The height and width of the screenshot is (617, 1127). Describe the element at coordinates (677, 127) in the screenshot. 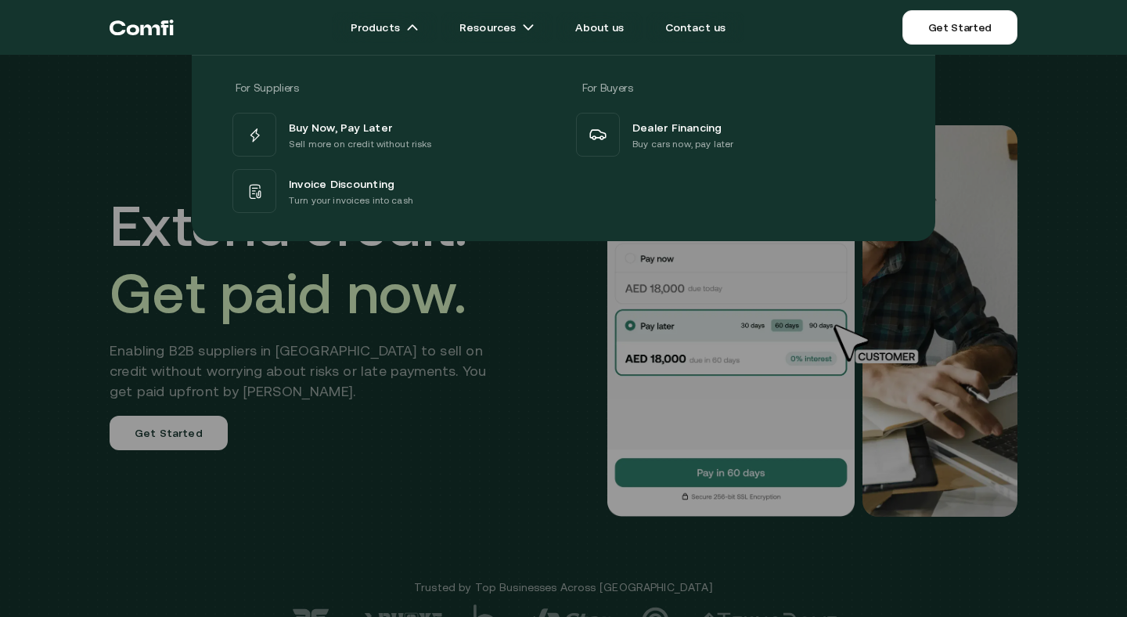

I see `span: Dealer Financing` at that location.